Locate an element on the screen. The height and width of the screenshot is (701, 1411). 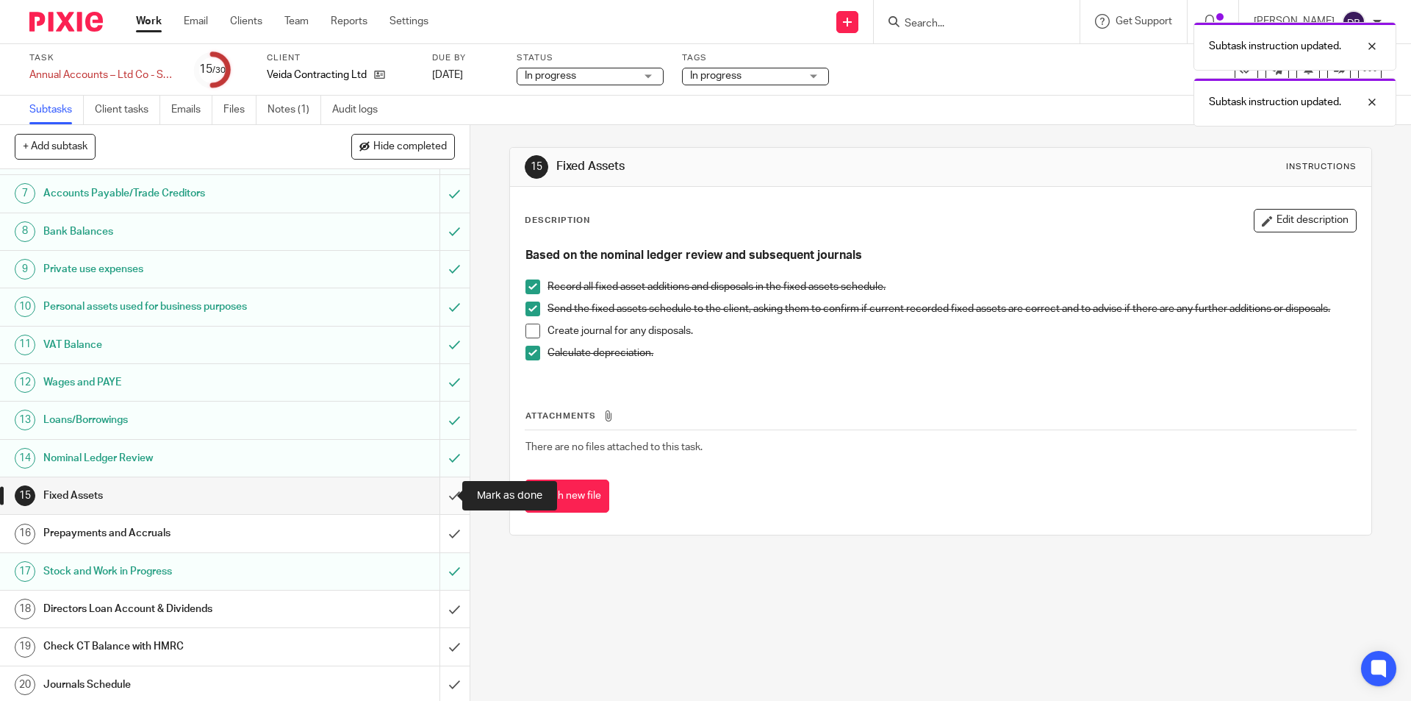
div: 7 is located at coordinates (25, 193).